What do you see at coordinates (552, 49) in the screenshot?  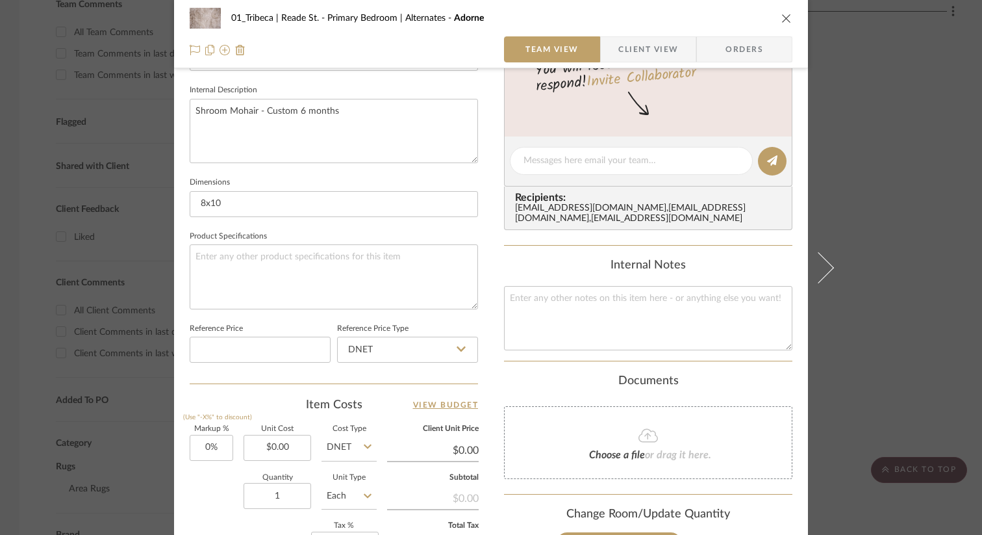 I see `span: Team View` at bounding box center [552, 49].